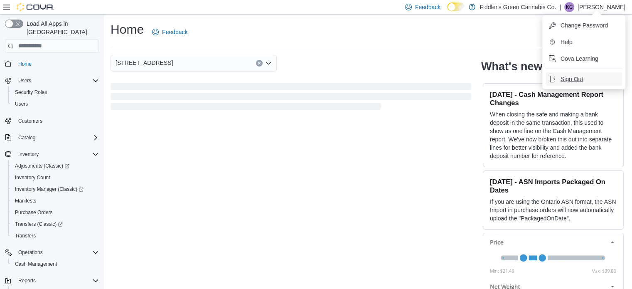 Image resolution: width=632 pixels, height=289 pixels. What do you see at coordinates (569, 7) in the screenshot?
I see `div: Kian Crampton` at bounding box center [569, 7].